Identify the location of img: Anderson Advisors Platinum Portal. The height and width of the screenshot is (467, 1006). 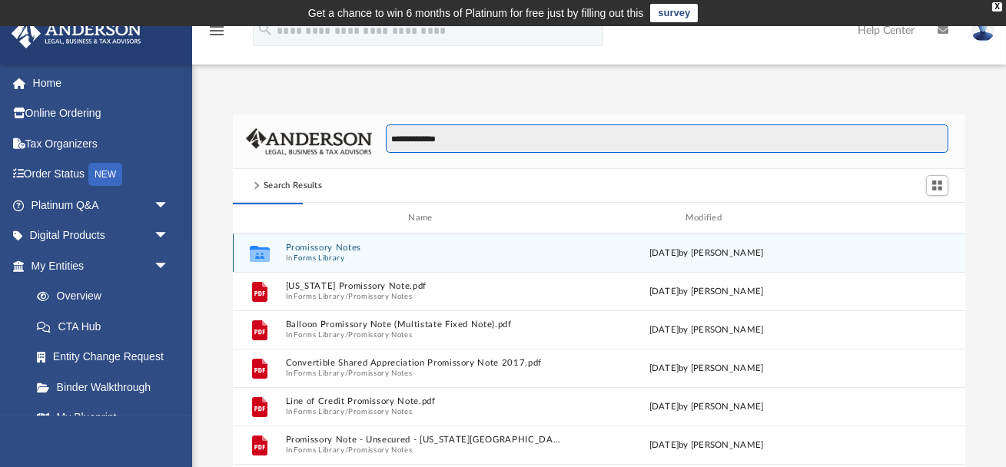
(76, 33).